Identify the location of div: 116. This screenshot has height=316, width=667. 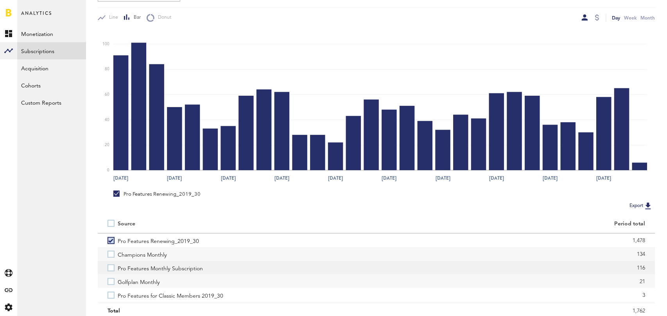
(516, 268).